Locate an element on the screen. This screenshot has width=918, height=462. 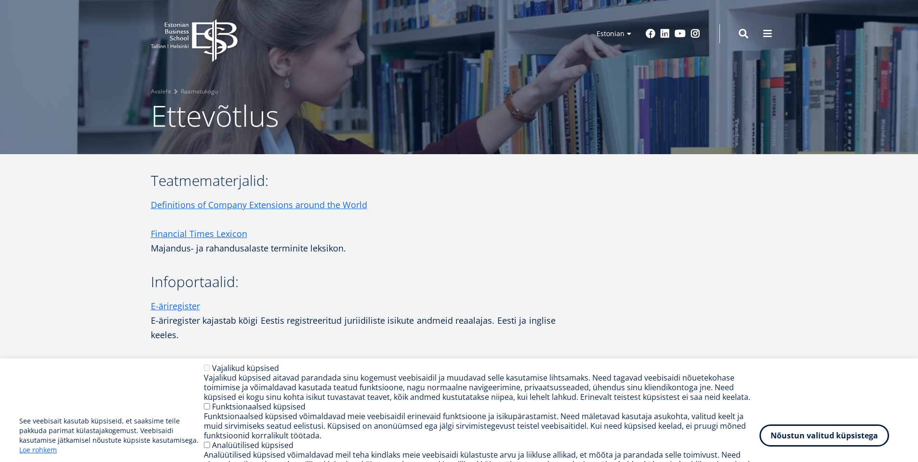
span: Ettevõtlus is located at coordinates (215, 116).